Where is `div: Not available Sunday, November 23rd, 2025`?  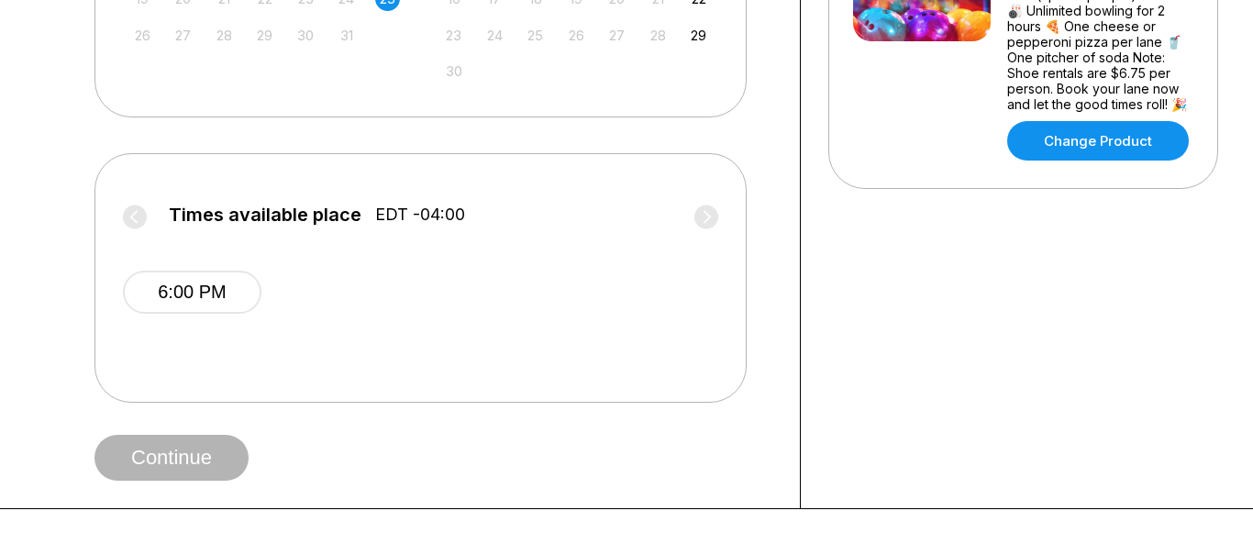
div: Not available Sunday, November 23rd, 2025 is located at coordinates (453, 35).